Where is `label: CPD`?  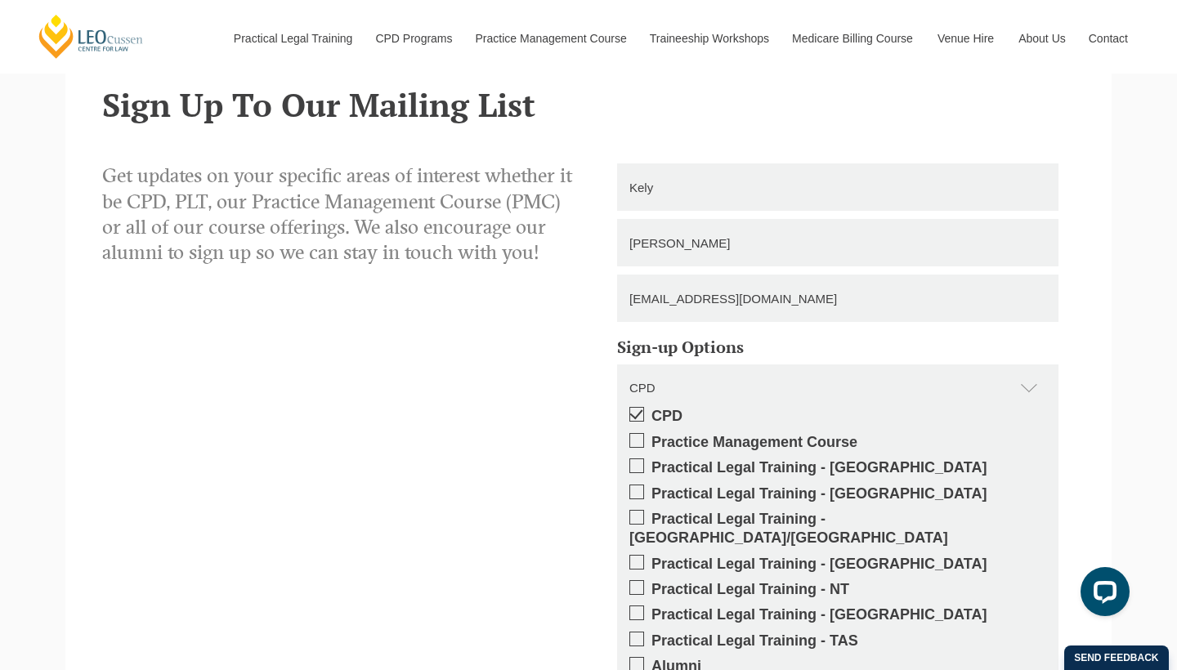 label: CPD is located at coordinates (838, 416).